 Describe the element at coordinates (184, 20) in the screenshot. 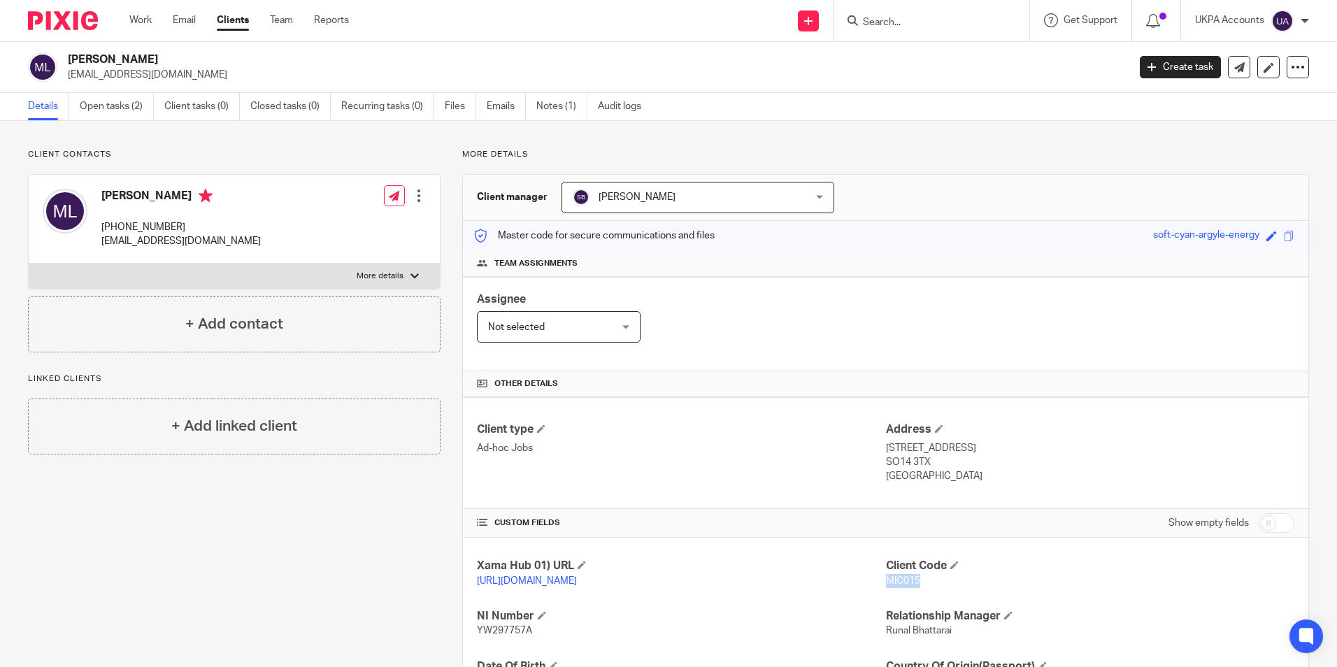

I see `a: Email` at that location.